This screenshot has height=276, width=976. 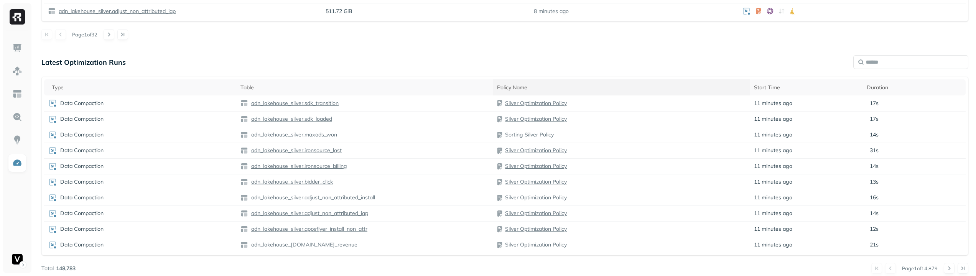 I want to click on p: 16s, so click(x=874, y=197).